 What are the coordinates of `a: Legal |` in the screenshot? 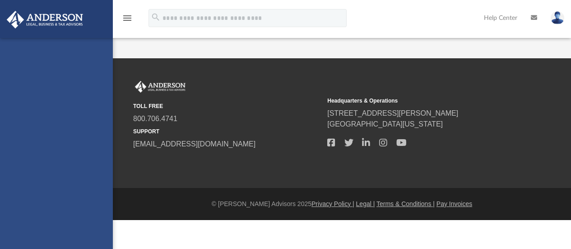 It's located at (365, 203).